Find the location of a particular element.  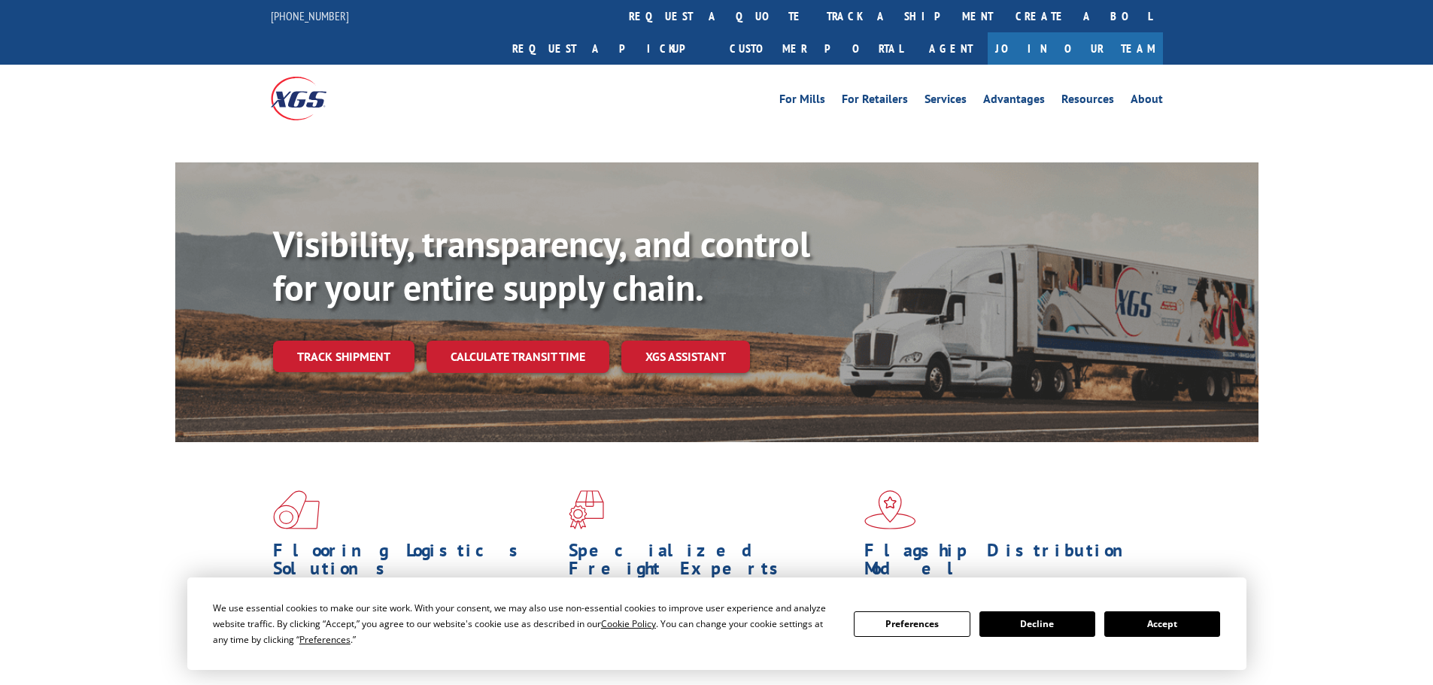

img: xgs-icon-focused-on-flooring-red is located at coordinates (586, 510).